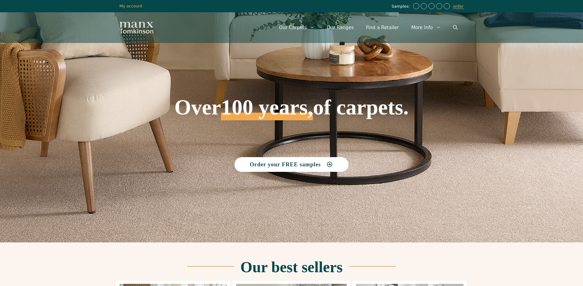 The image size is (583, 286). I want to click on a: My account, so click(131, 6).